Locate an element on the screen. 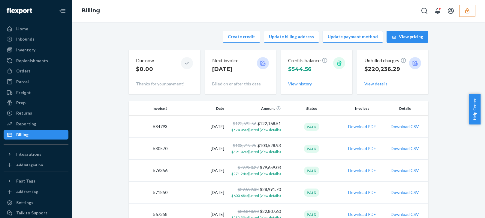 This screenshot has width=485, height=218. span: $391.02 adjusted (view details) is located at coordinates (256, 151).